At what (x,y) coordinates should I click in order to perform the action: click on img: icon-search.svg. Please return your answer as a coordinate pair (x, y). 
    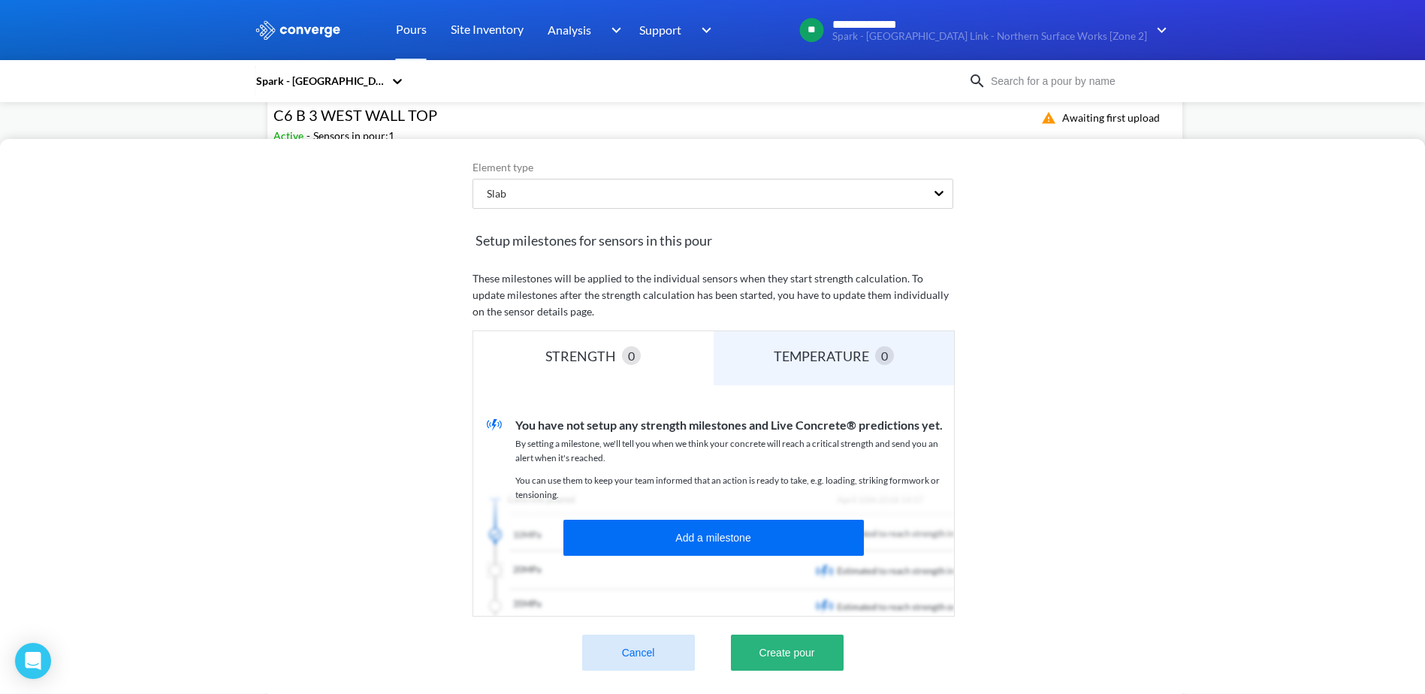
    Looking at the image, I should click on (977, 81).